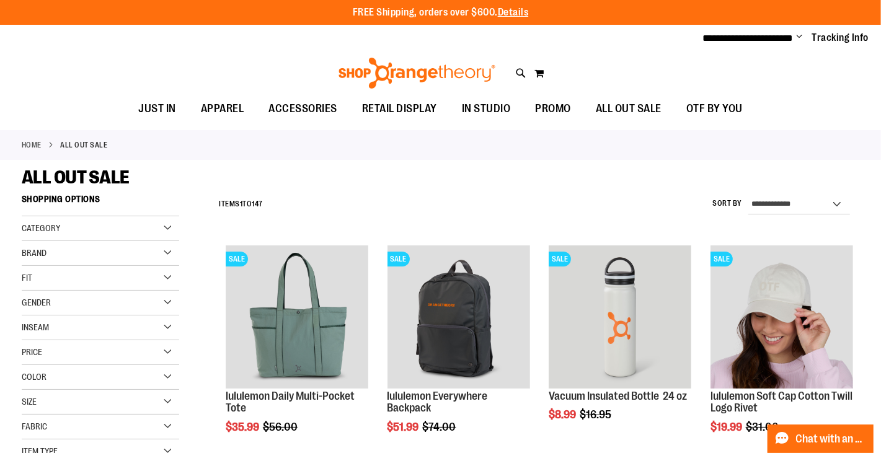 The height and width of the screenshot is (453, 881). Describe the element at coordinates (84, 145) in the screenshot. I see `strong: ALL OUT SALE` at that location.